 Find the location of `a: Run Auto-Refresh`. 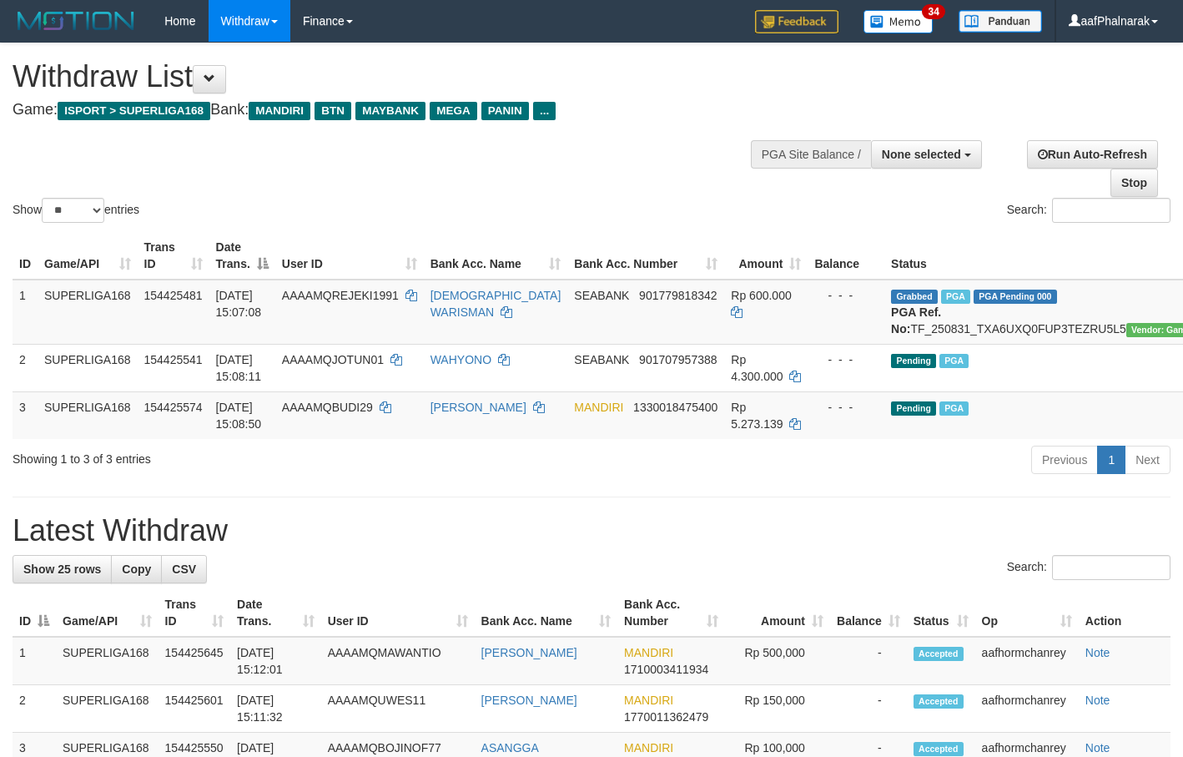

a: Run Auto-Refresh is located at coordinates (1092, 154).